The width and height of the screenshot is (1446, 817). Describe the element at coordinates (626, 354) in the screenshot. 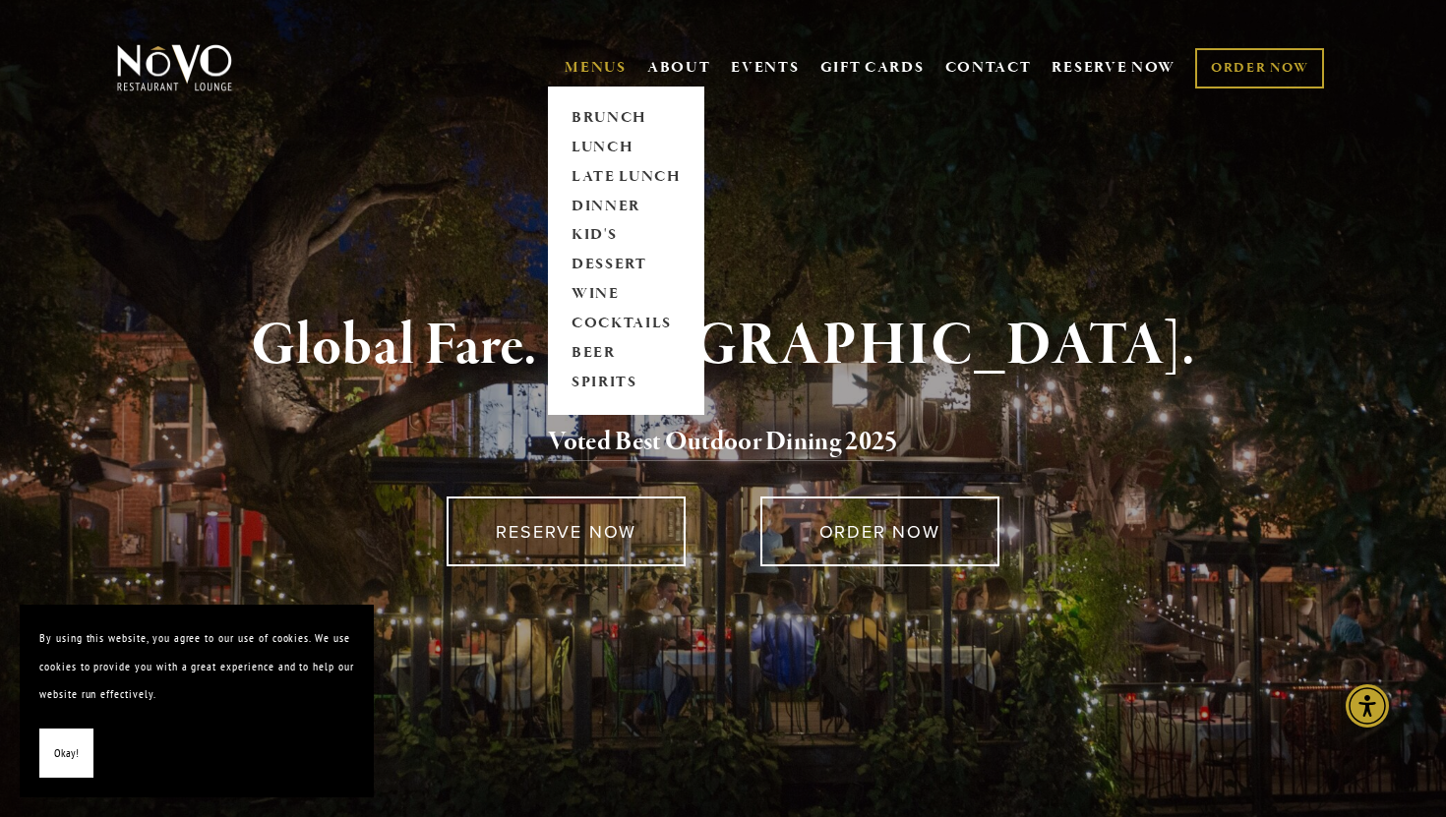

I see `a: BEER` at that location.